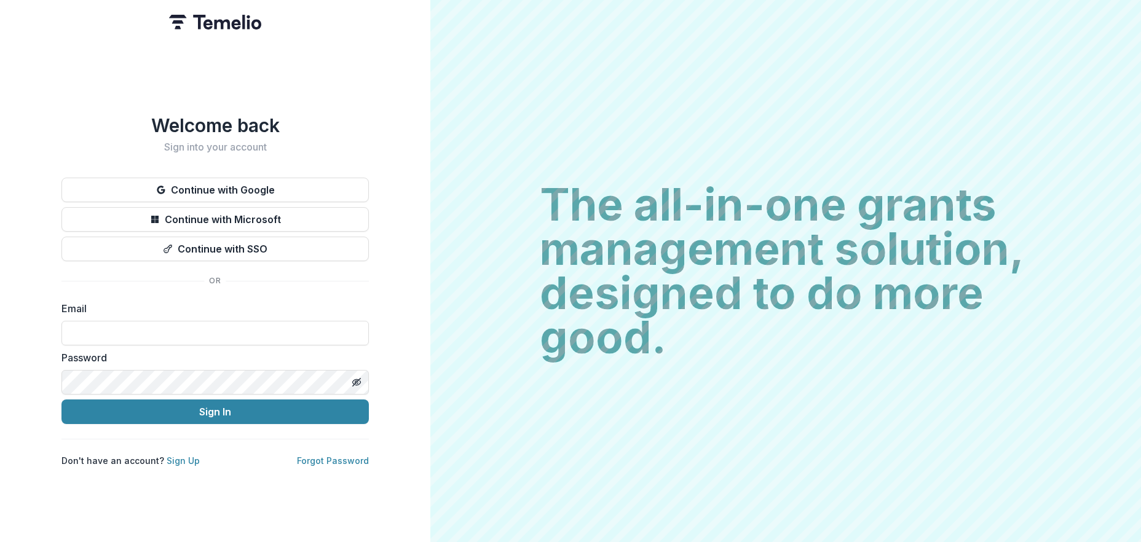 Image resolution: width=1141 pixels, height=542 pixels. What do you see at coordinates (183, 461) in the screenshot?
I see `a: Sign Up` at bounding box center [183, 461].